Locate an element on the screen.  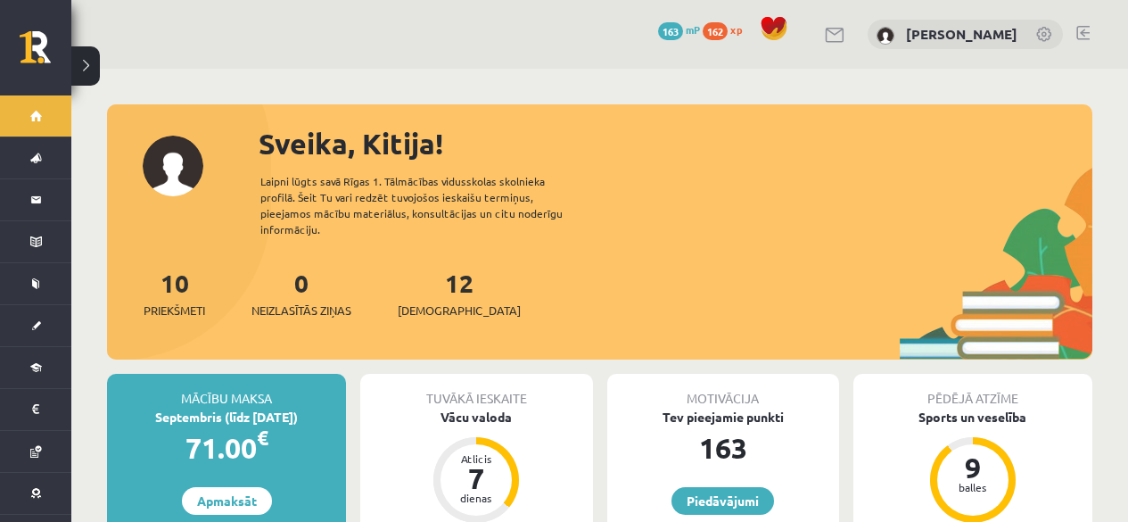
div: Sveika, Kitija! is located at coordinates (675, 144).